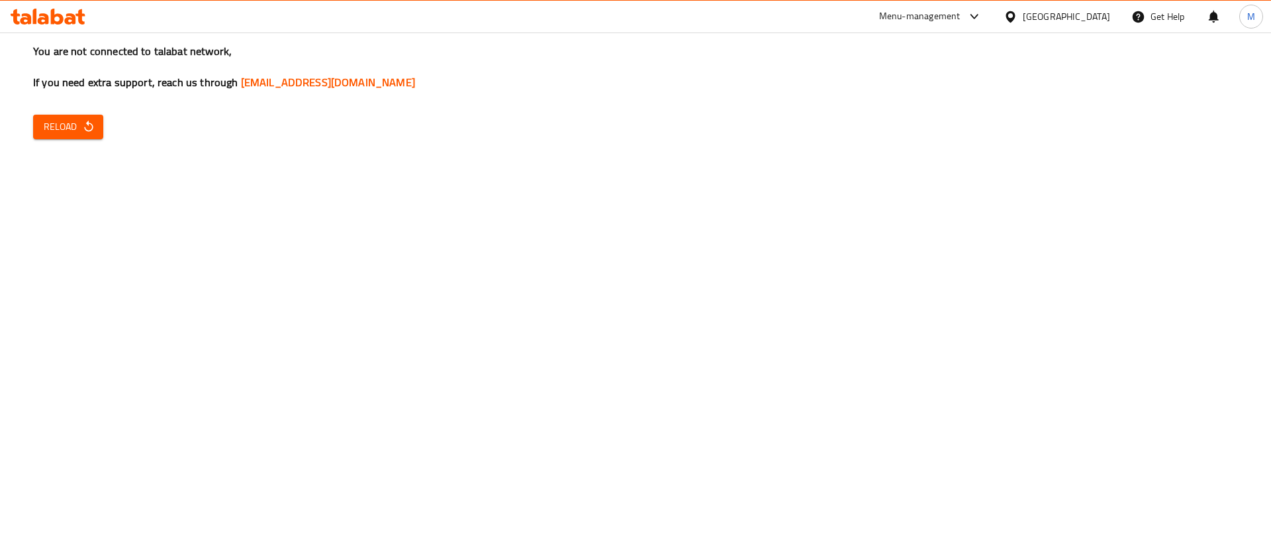 This screenshot has width=1271, height=556. Describe the element at coordinates (68, 126) in the screenshot. I see `button: Reload` at that location.